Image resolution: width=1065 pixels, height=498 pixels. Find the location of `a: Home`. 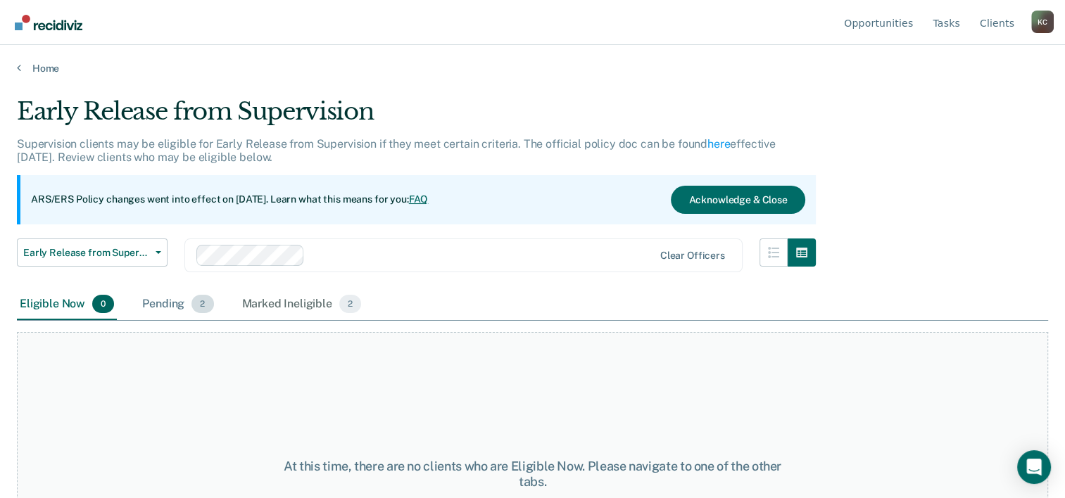

a: Home is located at coordinates (532, 68).